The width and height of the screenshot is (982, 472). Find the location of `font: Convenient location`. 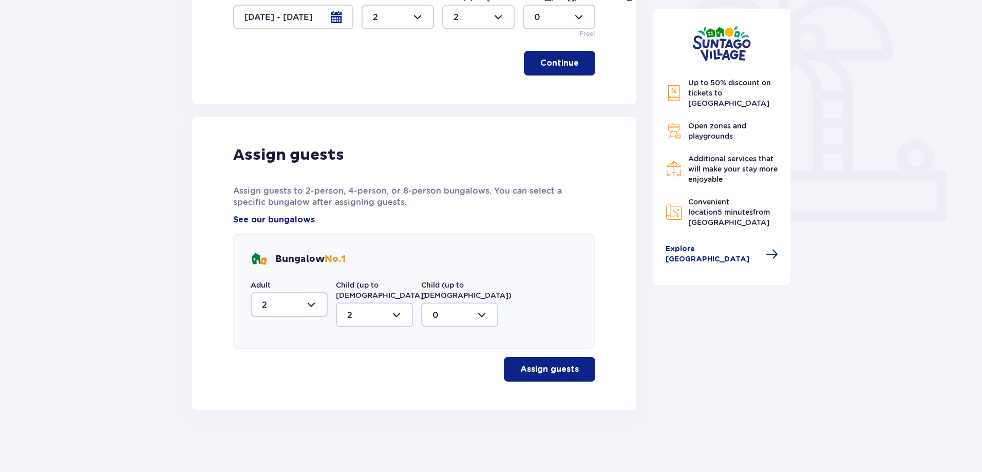

font: Convenient location is located at coordinates (709, 207).